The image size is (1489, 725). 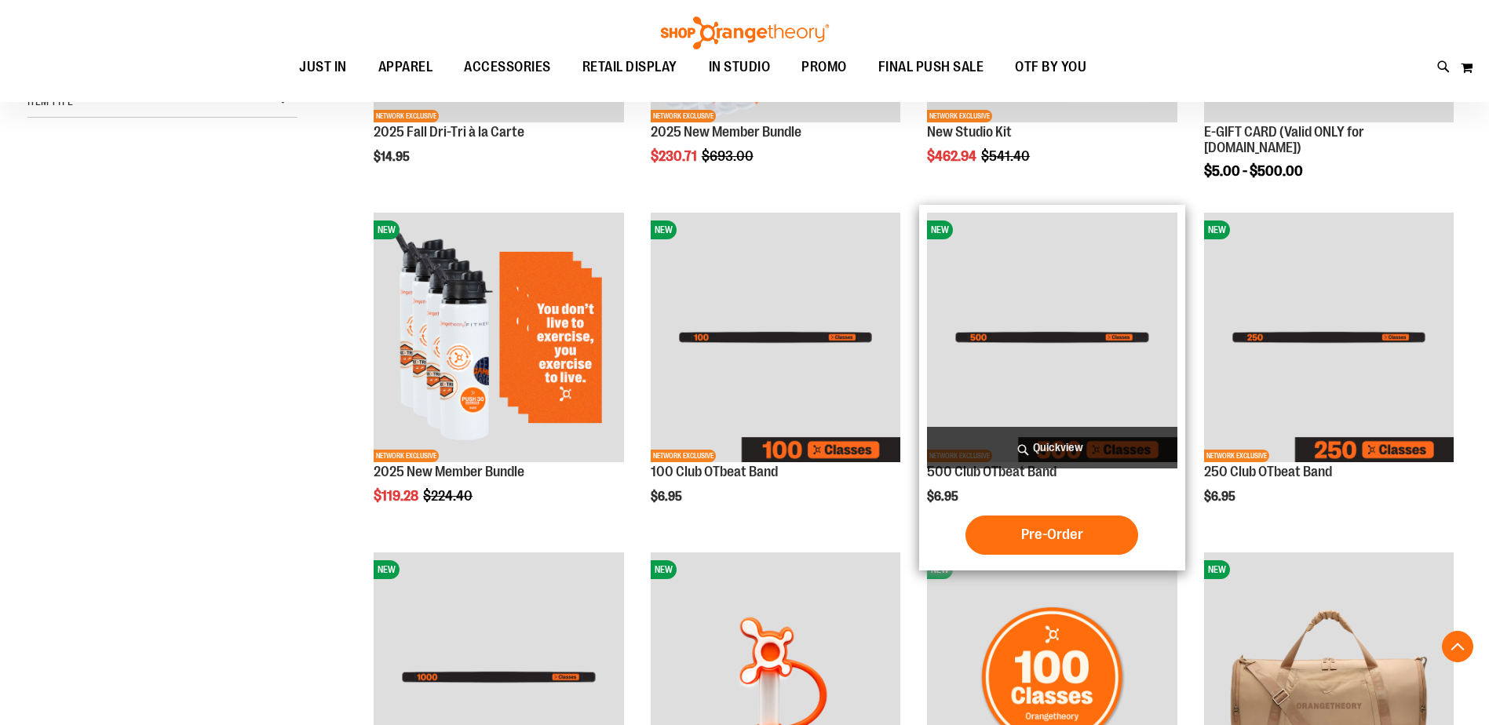 I want to click on a: FINAL PUSH SALE, so click(x=931, y=68).